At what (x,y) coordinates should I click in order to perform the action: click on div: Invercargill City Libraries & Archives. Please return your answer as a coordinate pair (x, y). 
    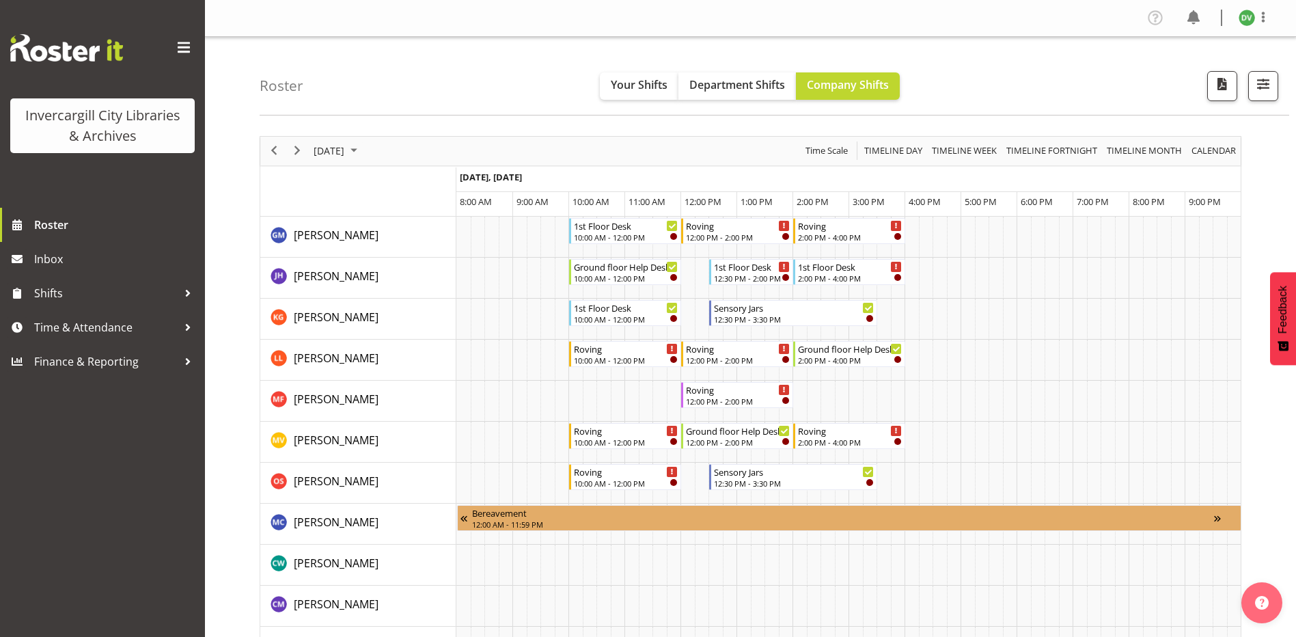
    Looking at the image, I should click on (102, 126).